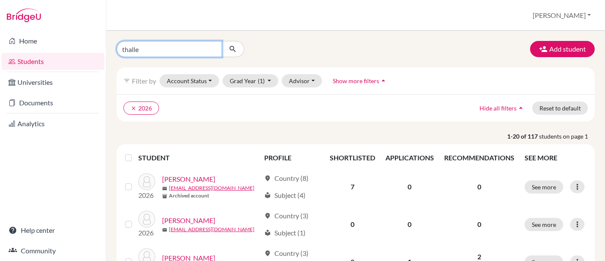 The image size is (605, 261). Describe the element at coordinates (556, 158) in the screenshot. I see `th: SEE MORE` at that location.